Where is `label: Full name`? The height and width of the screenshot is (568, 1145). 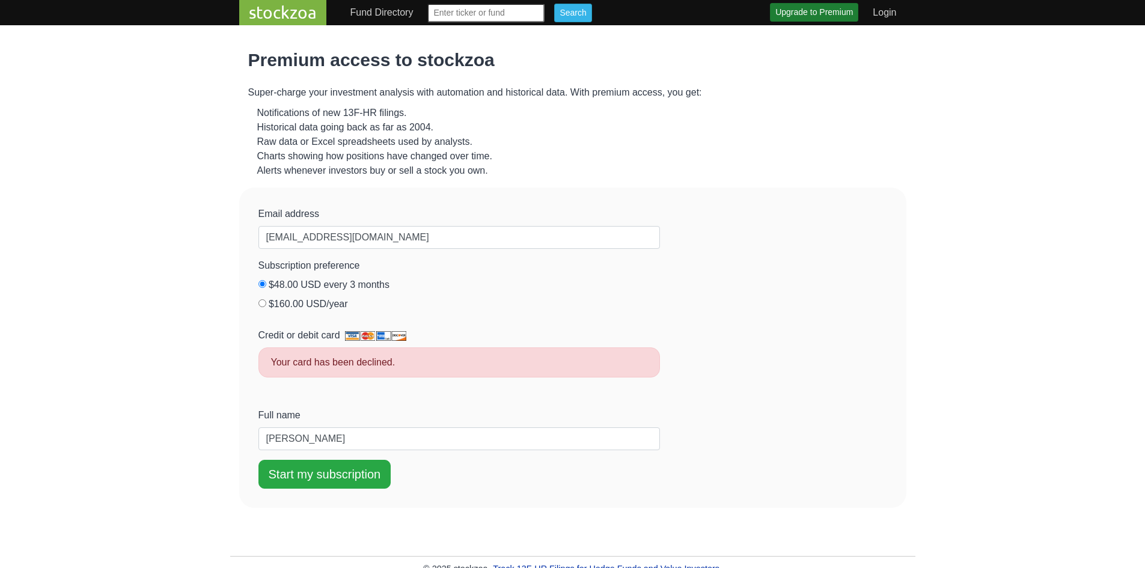 label: Full name is located at coordinates (280, 415).